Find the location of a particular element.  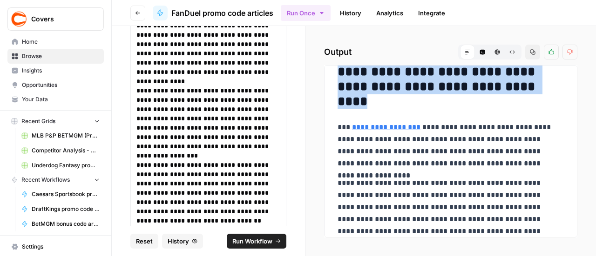

span: Reset is located at coordinates (144, 242).